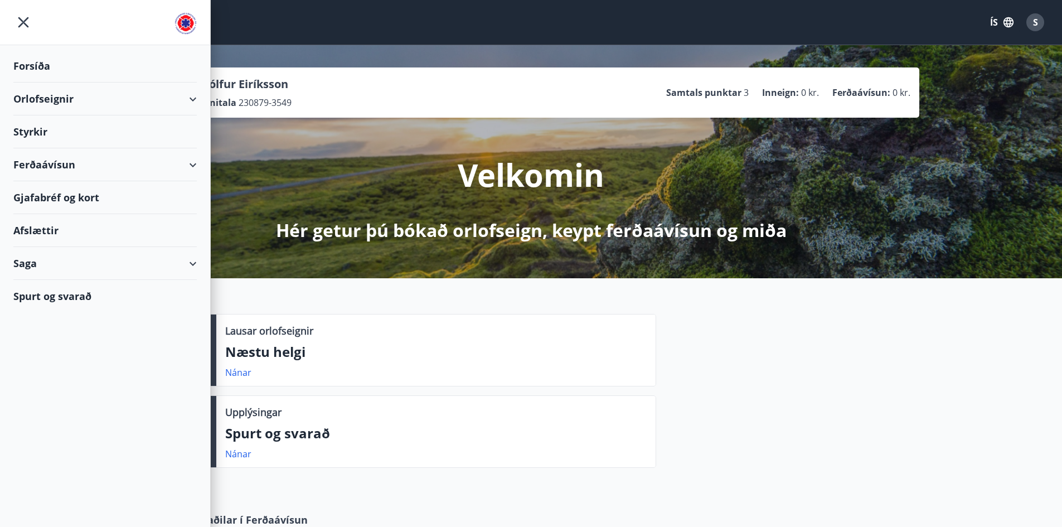 This screenshot has height=527, width=1062. I want to click on div: Forsíða, so click(105, 66).